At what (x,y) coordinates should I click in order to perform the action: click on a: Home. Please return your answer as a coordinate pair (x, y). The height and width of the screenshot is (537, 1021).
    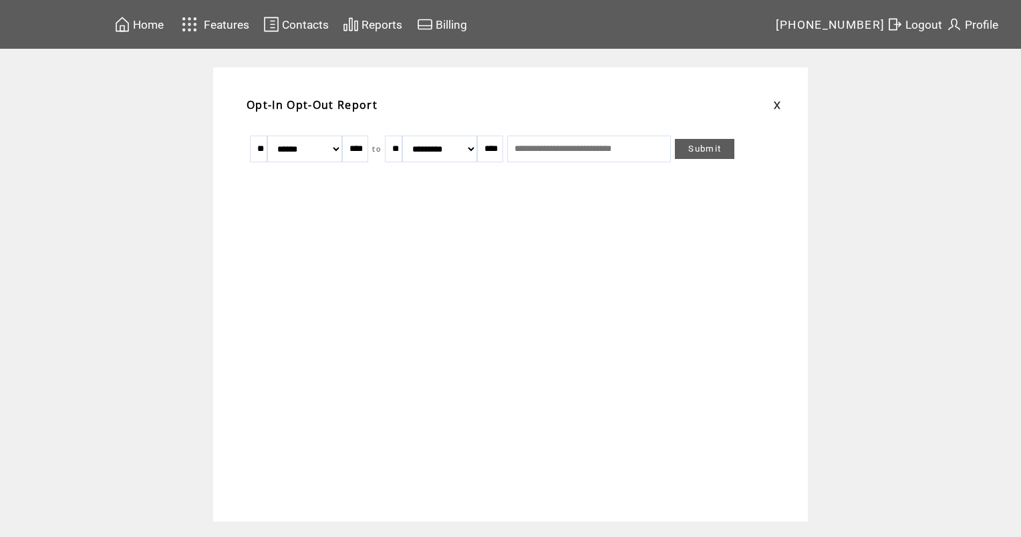
    Looking at the image, I should click on (139, 24).